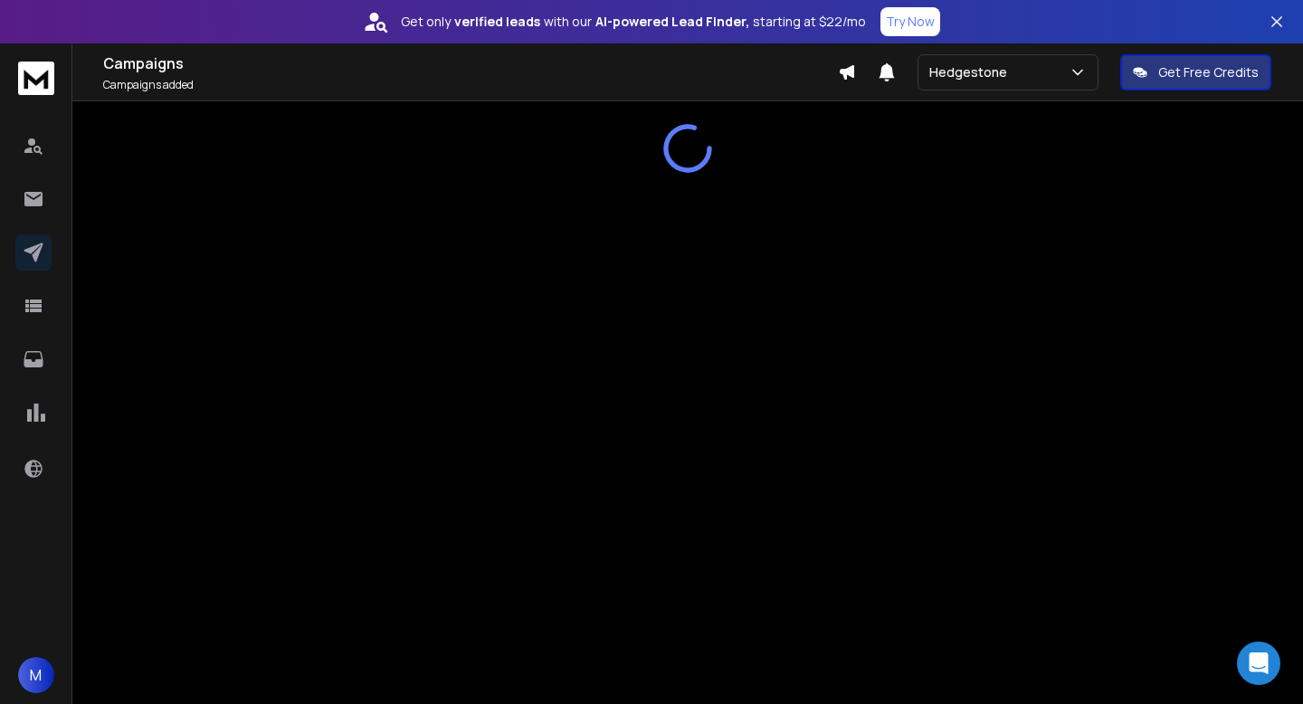 The width and height of the screenshot is (1303, 704). What do you see at coordinates (36, 675) in the screenshot?
I see `button: M` at bounding box center [36, 675].